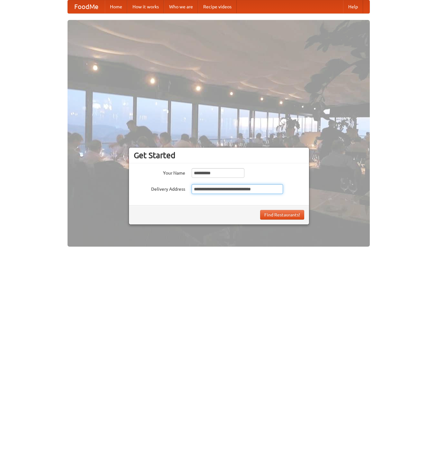 The image size is (437, 455). I want to click on h3: Get Started, so click(219, 155).